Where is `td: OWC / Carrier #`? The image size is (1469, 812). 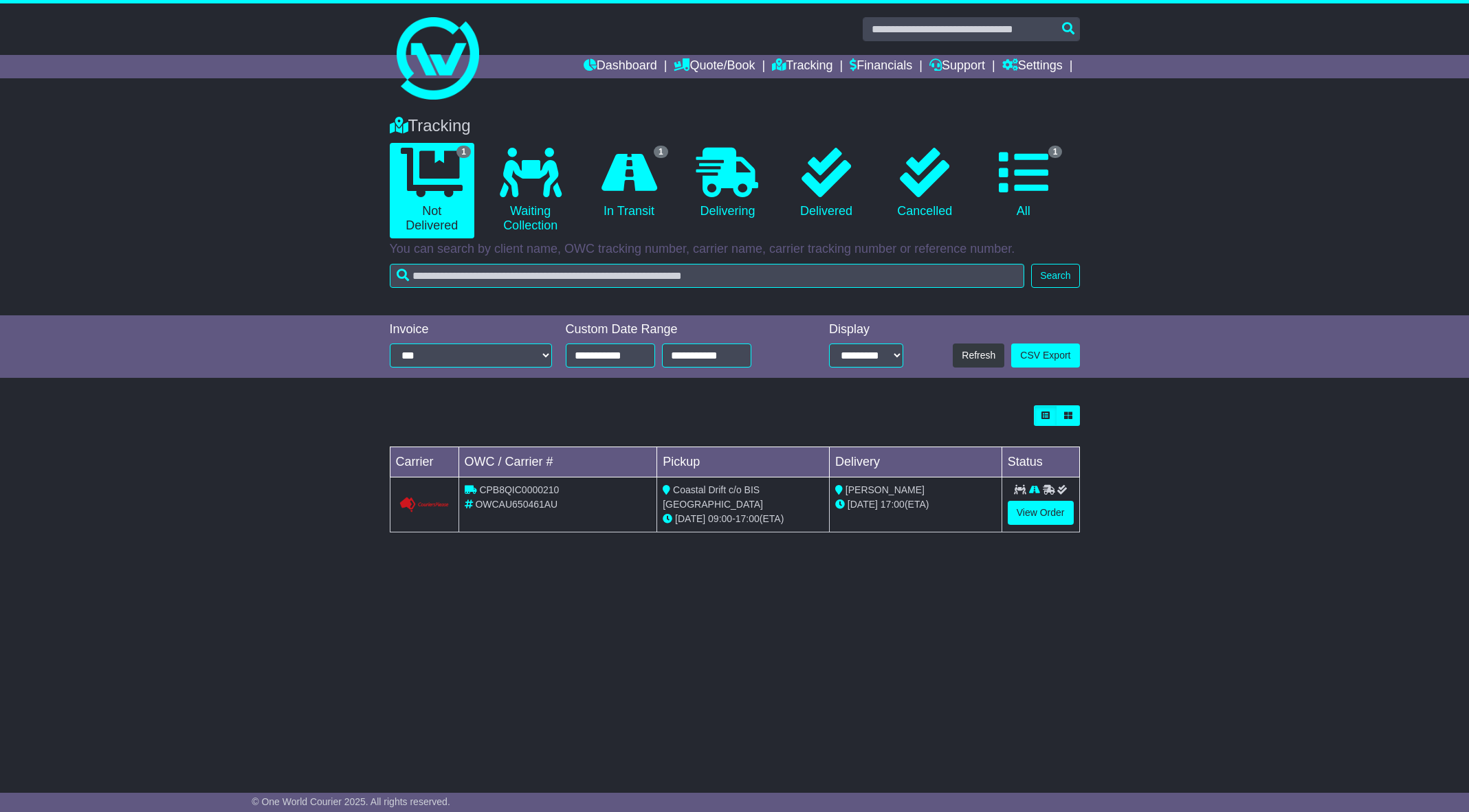 td: OWC / Carrier # is located at coordinates (557, 462).